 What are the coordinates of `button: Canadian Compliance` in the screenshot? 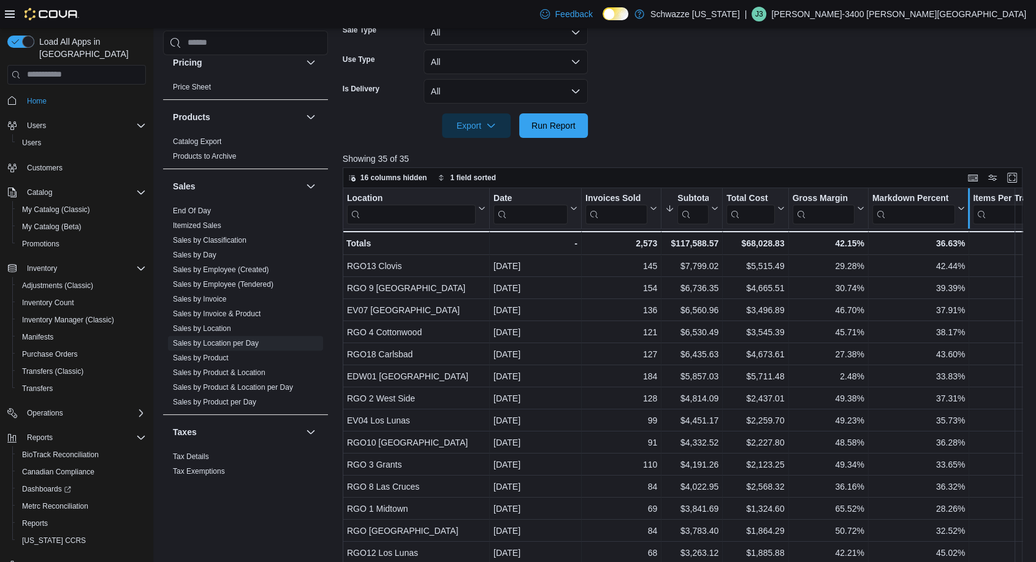 It's located at (82, 472).